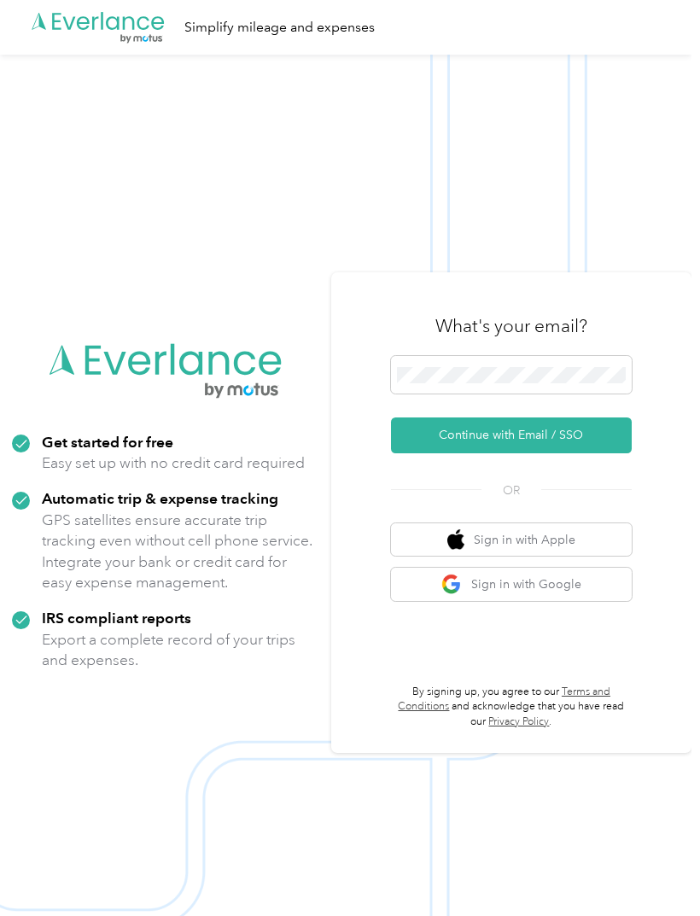  What do you see at coordinates (456, 539) in the screenshot?
I see `img: apple logo` at bounding box center [456, 539].